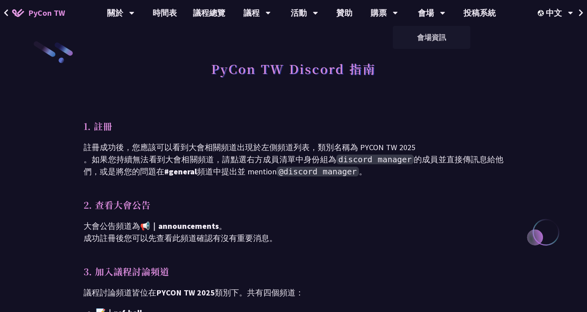 This screenshot has width=587, height=312. I want to click on a: PyCon TW, so click(38, 13).